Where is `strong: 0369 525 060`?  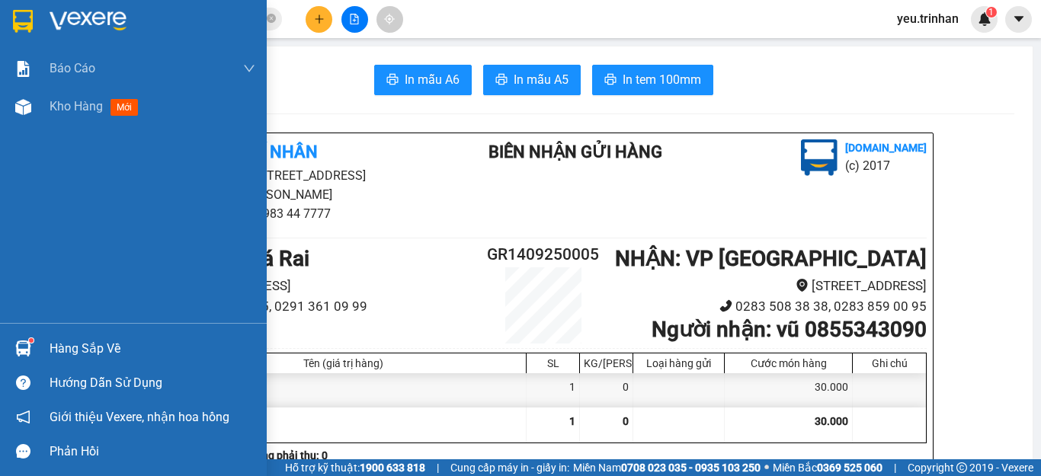 strong: 0369 525 060 is located at coordinates (849, 468).